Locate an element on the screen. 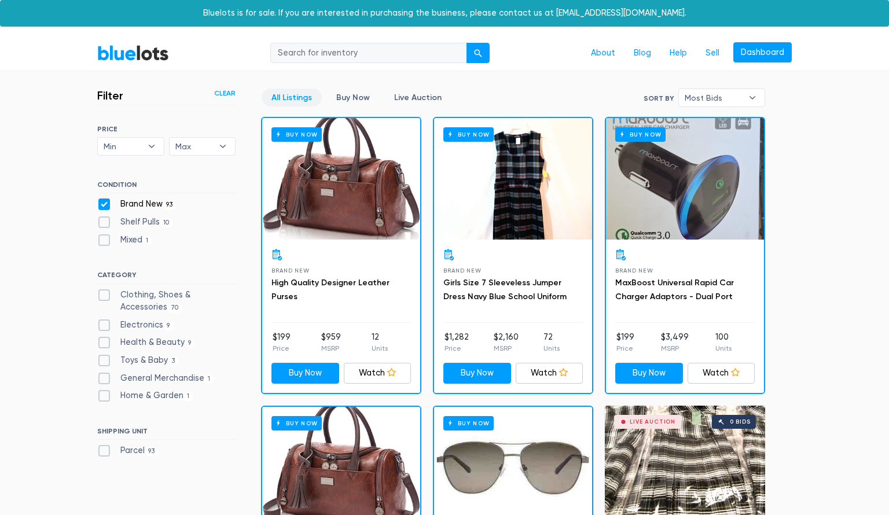  a: High Quality Designer Leather Purses is located at coordinates (331, 289).